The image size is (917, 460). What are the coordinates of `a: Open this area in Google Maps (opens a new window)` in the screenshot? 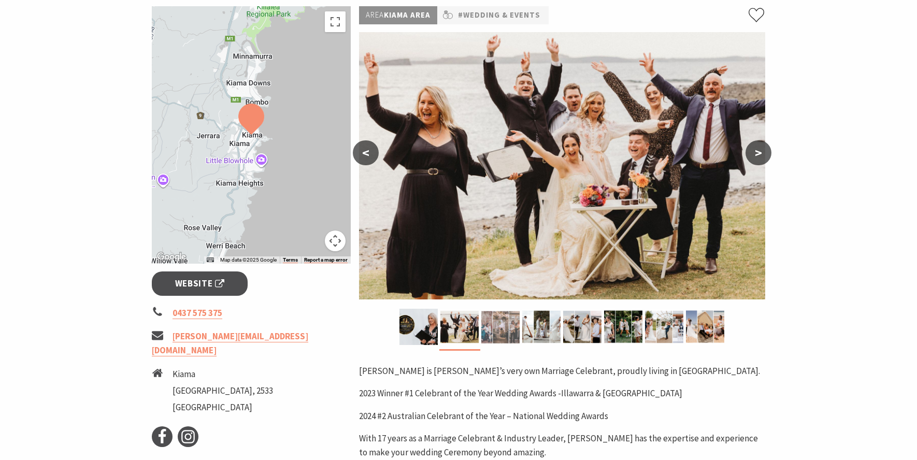 It's located at (172, 257).